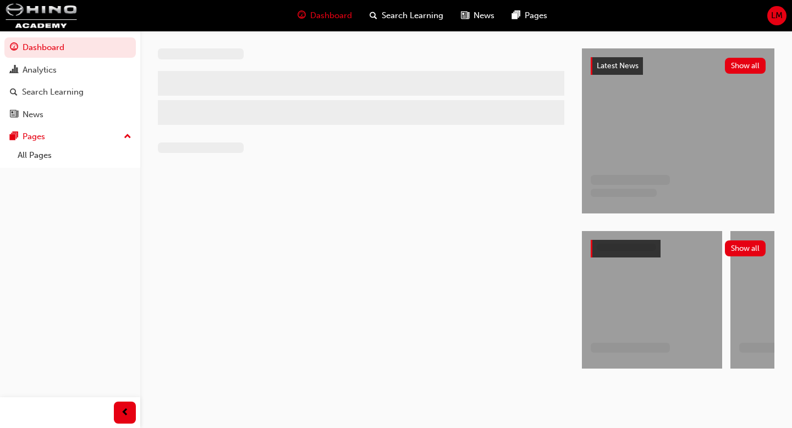 The width and height of the screenshot is (792, 428). Describe the element at coordinates (41, 15) in the screenshot. I see `img: hinoacademy` at that location.